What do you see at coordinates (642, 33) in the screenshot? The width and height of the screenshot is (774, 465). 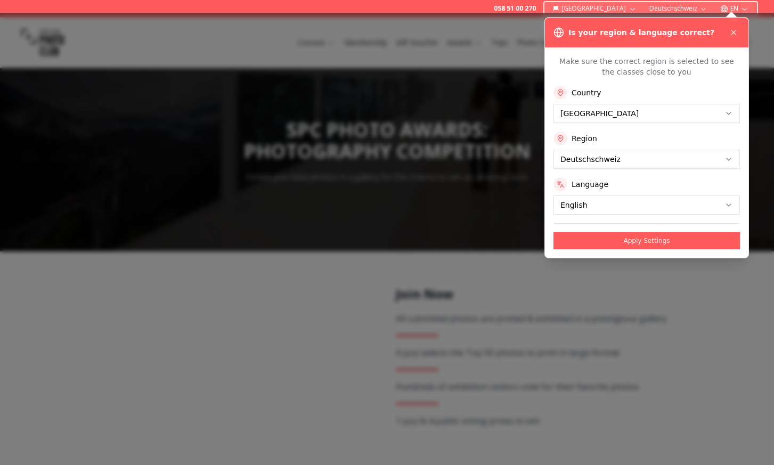 I see `h3: Is your region & language correct?` at bounding box center [642, 33].